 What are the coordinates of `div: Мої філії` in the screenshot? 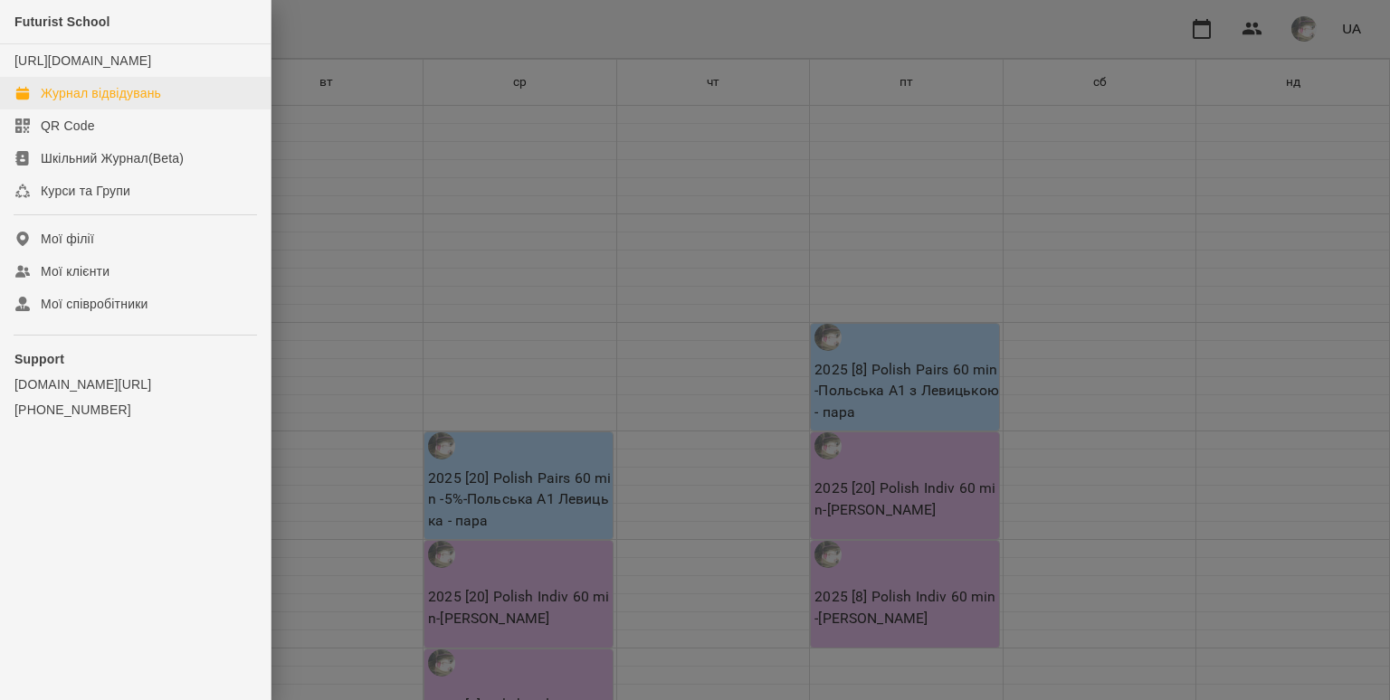 It's located at (67, 239).